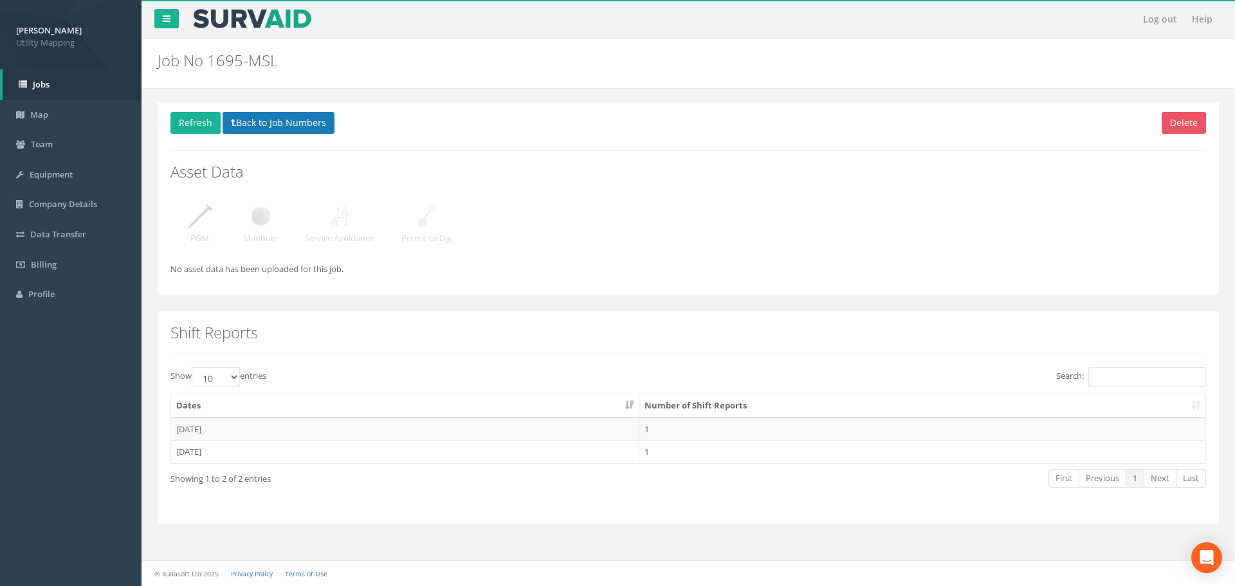  Describe the element at coordinates (39, 115) in the screenshot. I see `span: Map` at that location.